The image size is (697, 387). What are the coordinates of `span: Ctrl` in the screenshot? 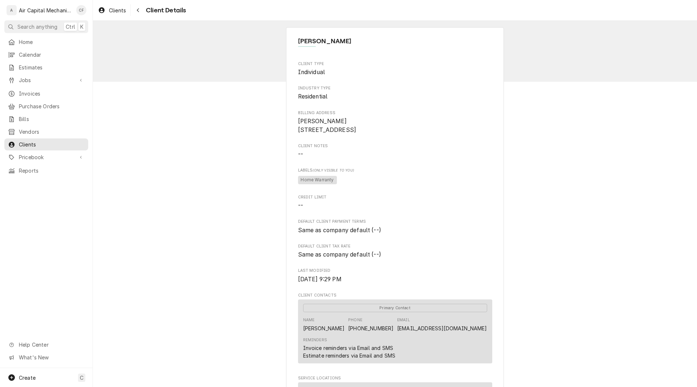 It's located at (70, 27).